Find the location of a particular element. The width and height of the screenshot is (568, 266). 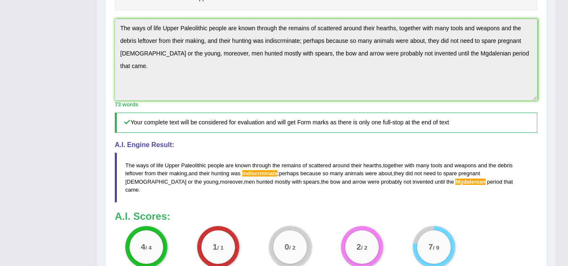

span: young is located at coordinates (211, 182).